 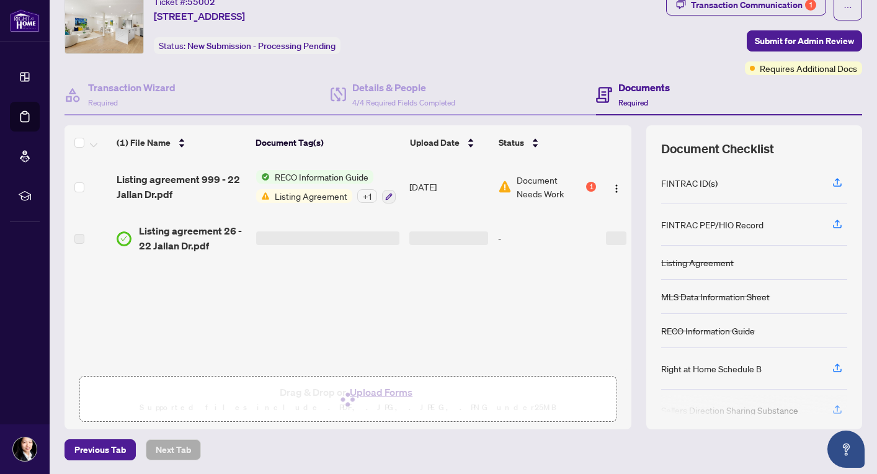 I want to click on span: Listing agreement 999 - 22 Jallan Dr.pdf, so click(x=181, y=187).